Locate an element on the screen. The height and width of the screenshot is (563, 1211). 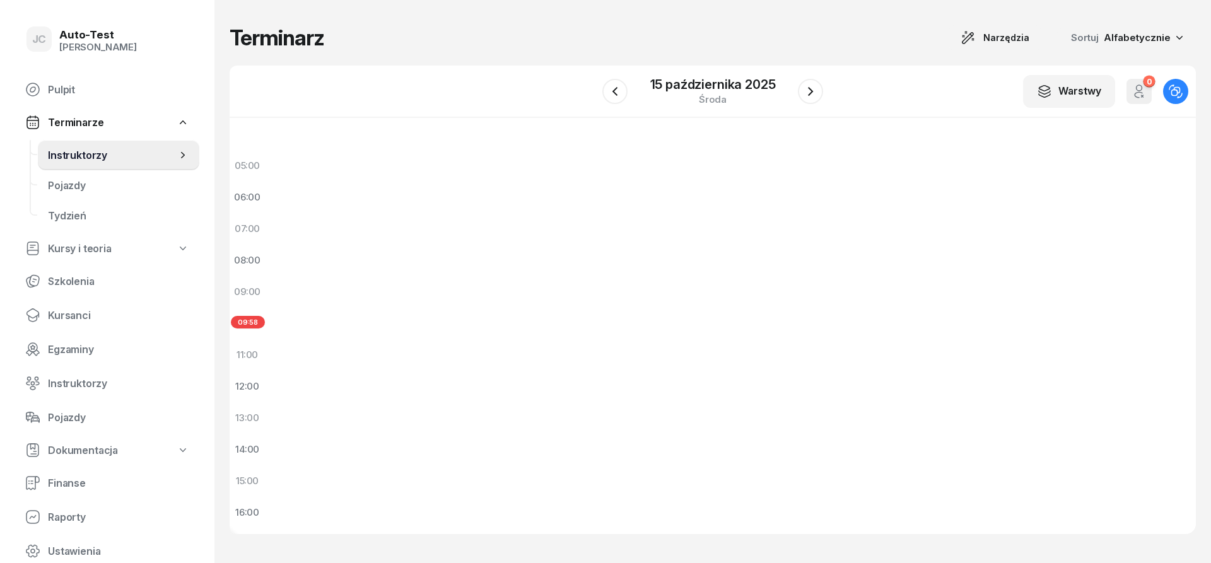
a: Egzaminy is located at coordinates (107, 349).